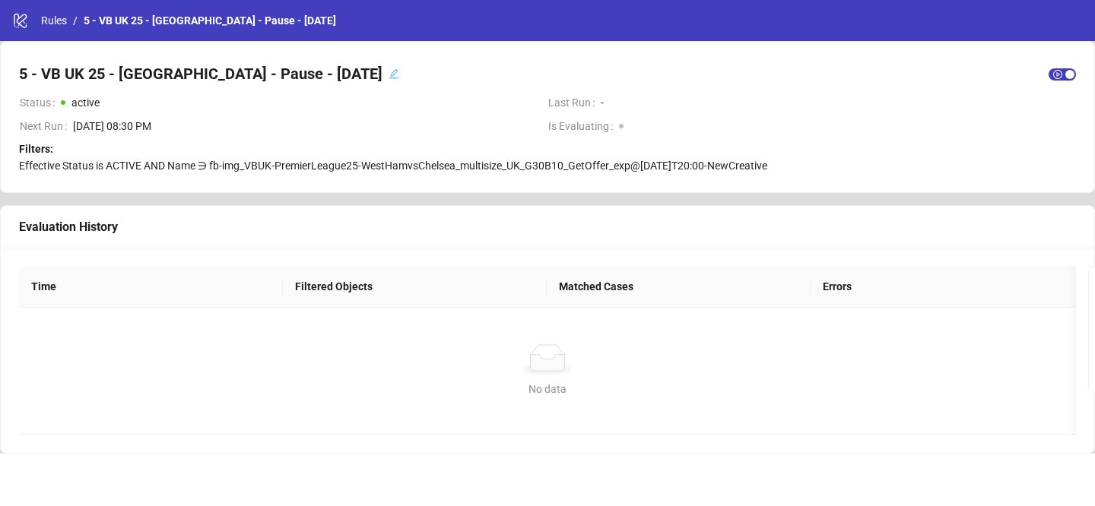 The width and height of the screenshot is (1095, 506). What do you see at coordinates (46, 126) in the screenshot?
I see `span: Next Run` at bounding box center [46, 126].